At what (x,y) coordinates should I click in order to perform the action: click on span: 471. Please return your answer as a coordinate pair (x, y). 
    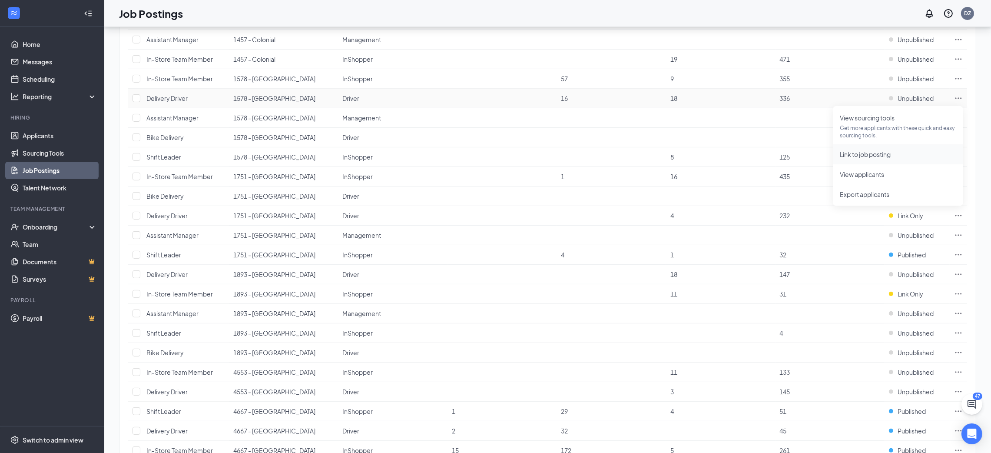
    Looking at the image, I should click on (785, 59).